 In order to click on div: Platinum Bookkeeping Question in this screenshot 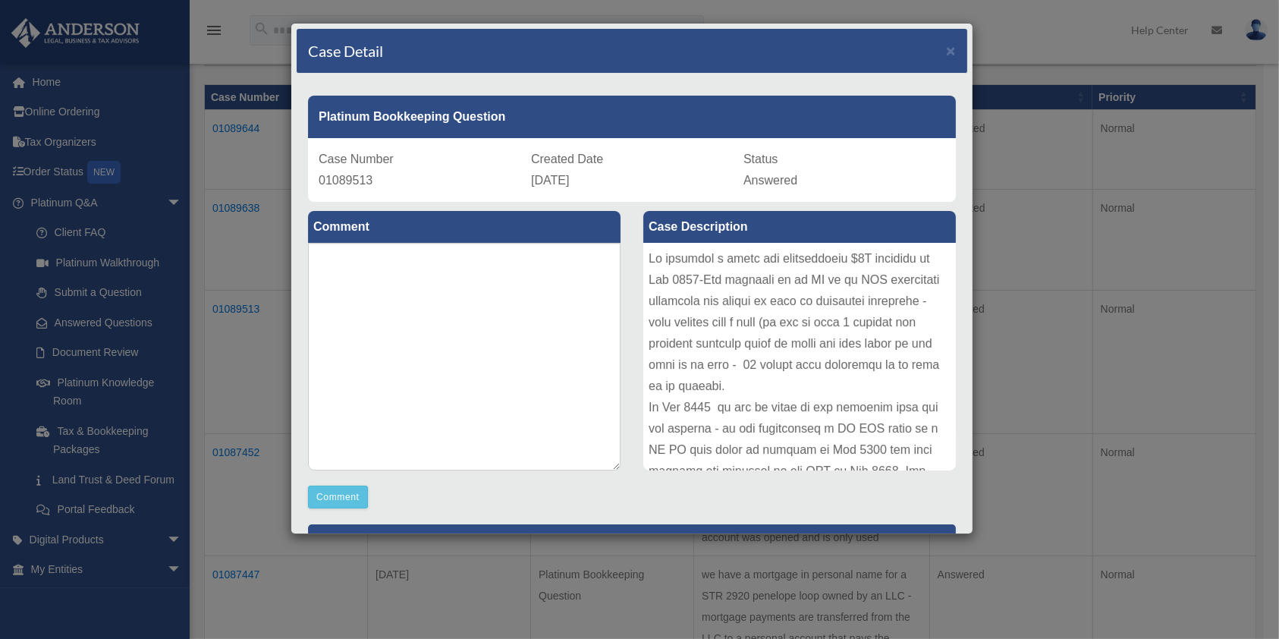, I will do `click(632, 117)`.